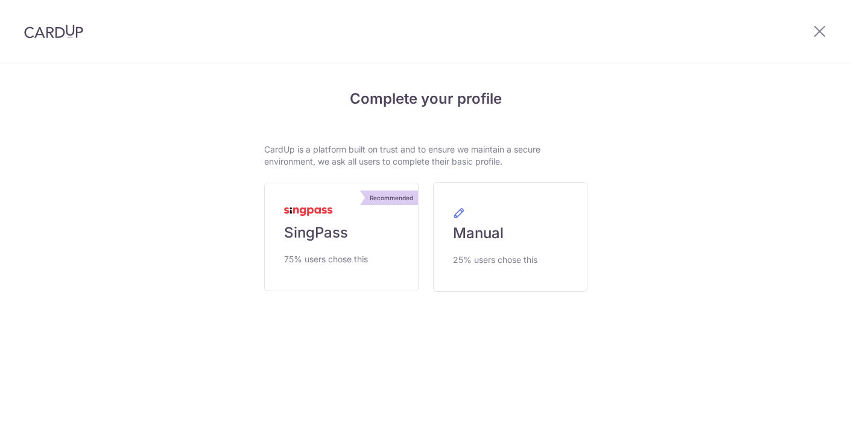  What do you see at coordinates (54, 31) in the screenshot?
I see `img: CardUp` at bounding box center [54, 31].